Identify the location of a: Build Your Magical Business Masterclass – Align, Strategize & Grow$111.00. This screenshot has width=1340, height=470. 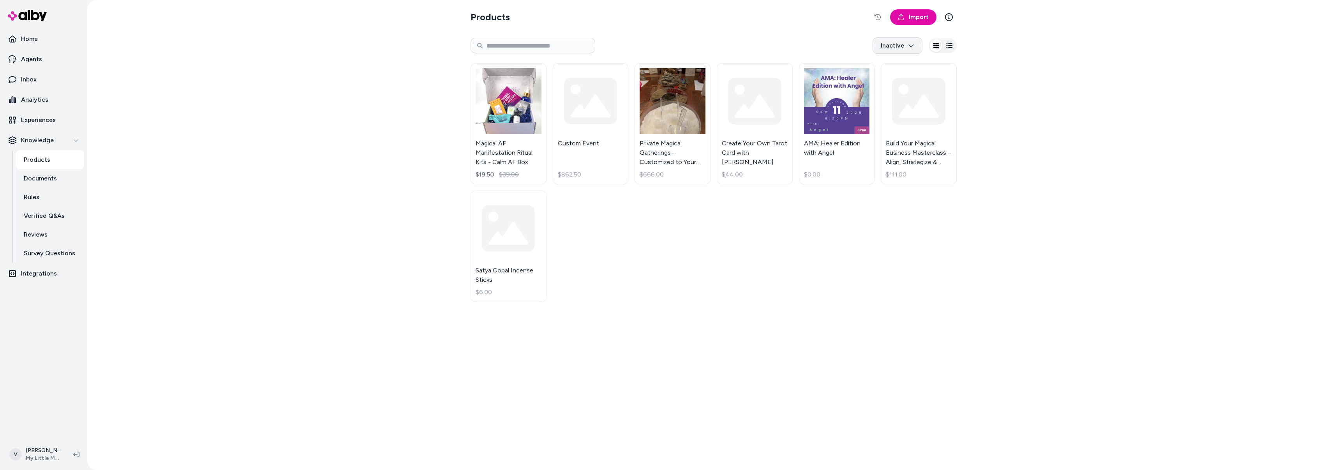
(918, 123).